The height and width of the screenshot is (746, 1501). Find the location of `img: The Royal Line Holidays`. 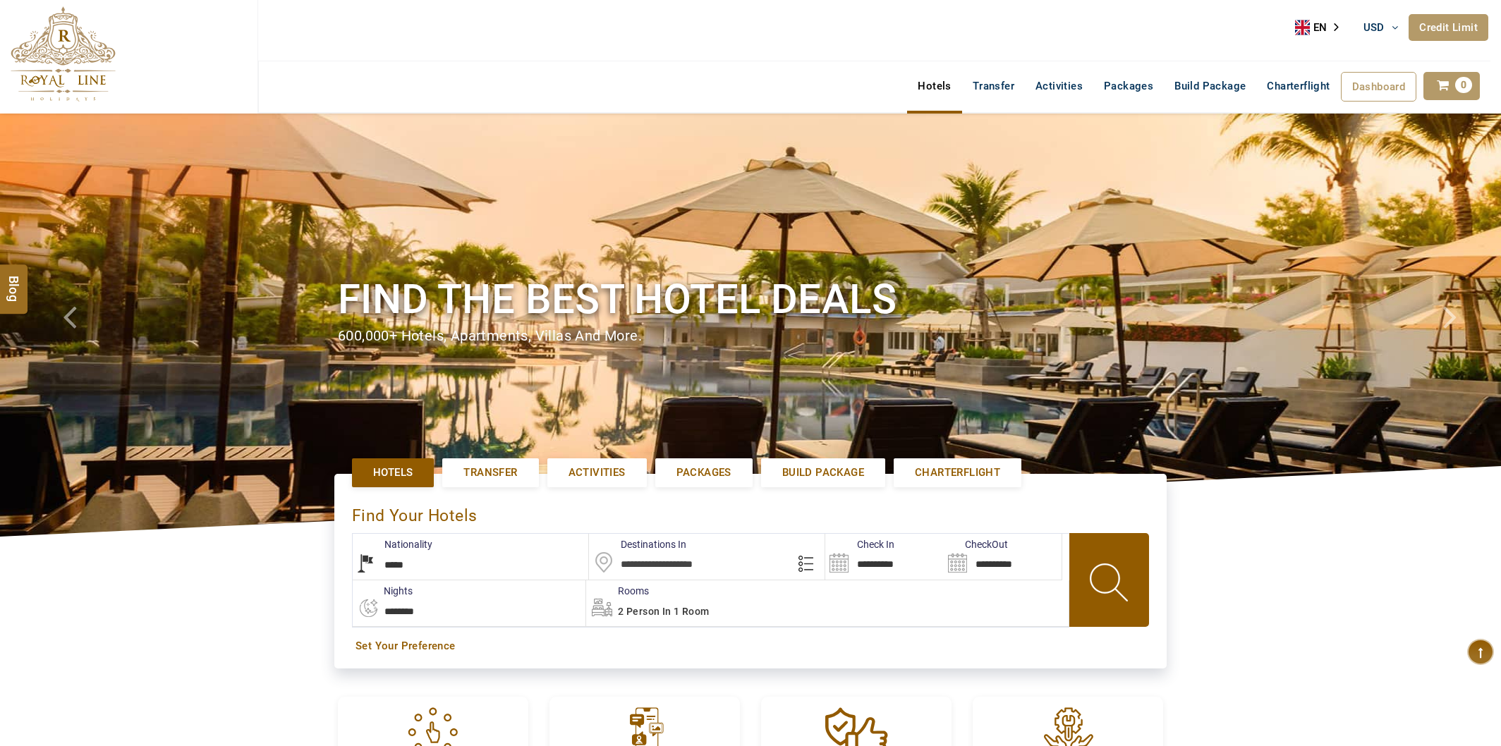

img: The Royal Line Holidays is located at coordinates (63, 54).